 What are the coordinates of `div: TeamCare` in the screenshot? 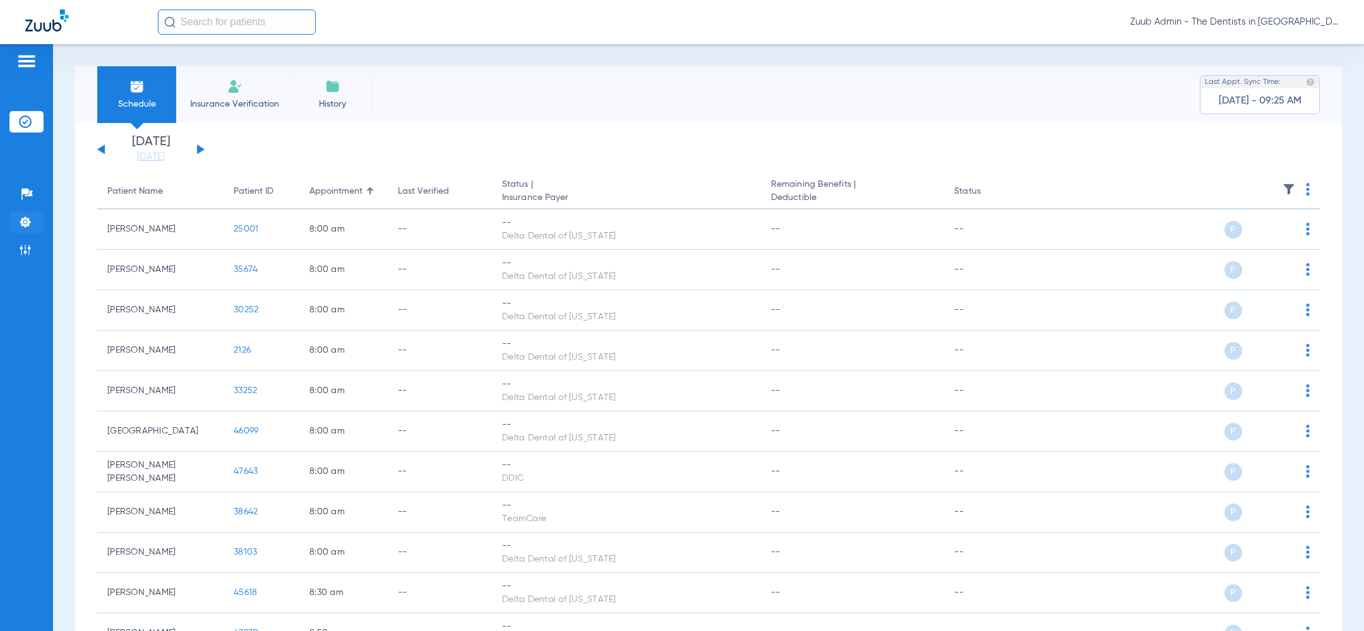 It's located at (626, 519).